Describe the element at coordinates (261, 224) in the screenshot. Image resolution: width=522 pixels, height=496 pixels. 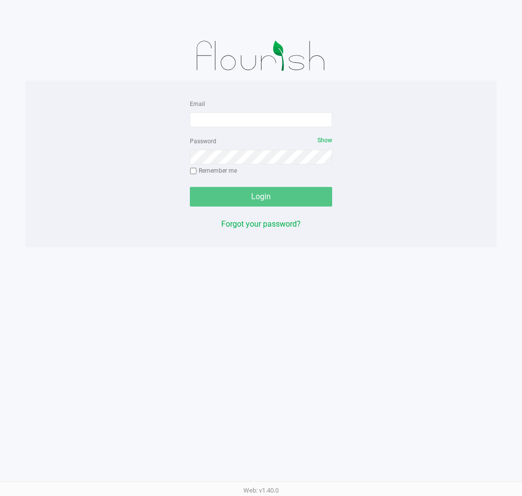
I see `button: Forgot your password?` at that location.